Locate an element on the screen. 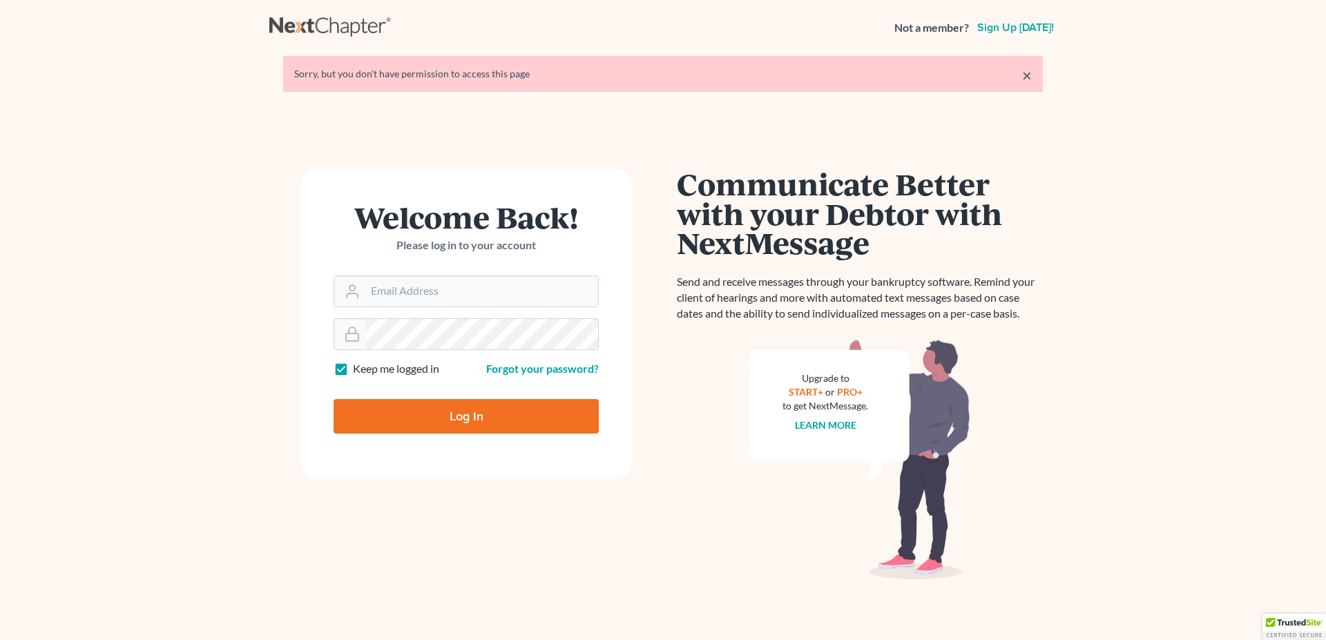 The height and width of the screenshot is (640, 1326). a: Learn more is located at coordinates (825, 425).